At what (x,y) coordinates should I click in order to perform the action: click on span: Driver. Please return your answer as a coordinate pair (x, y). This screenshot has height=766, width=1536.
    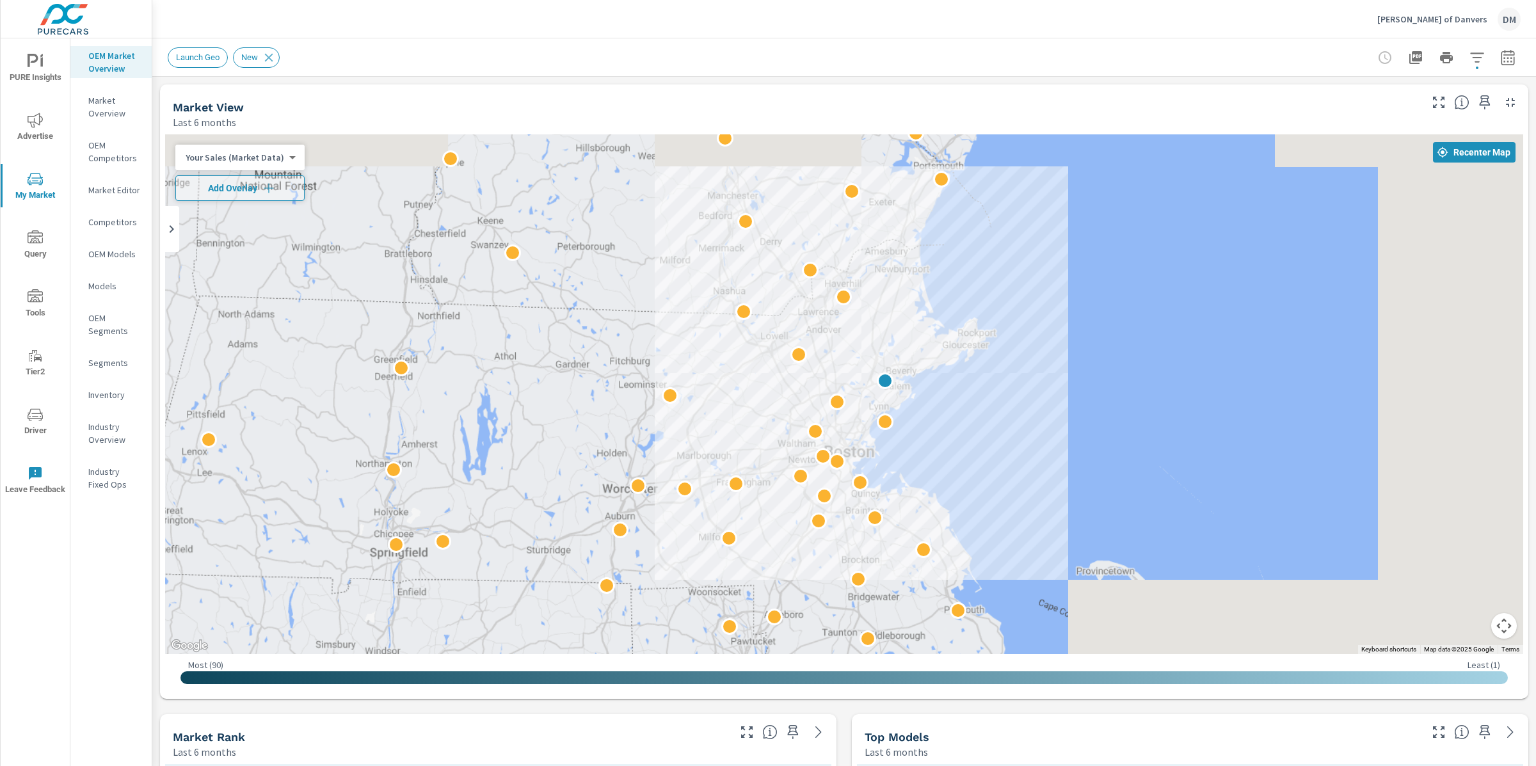
    Looking at the image, I should click on (35, 422).